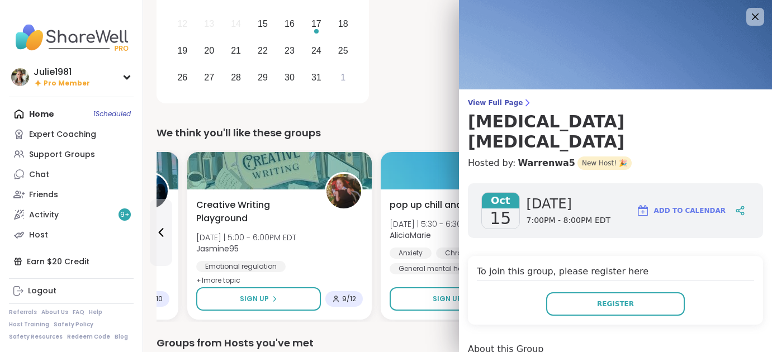  What do you see at coordinates (217, 249) in the screenshot?
I see `b: Jasmine95` at bounding box center [217, 249].